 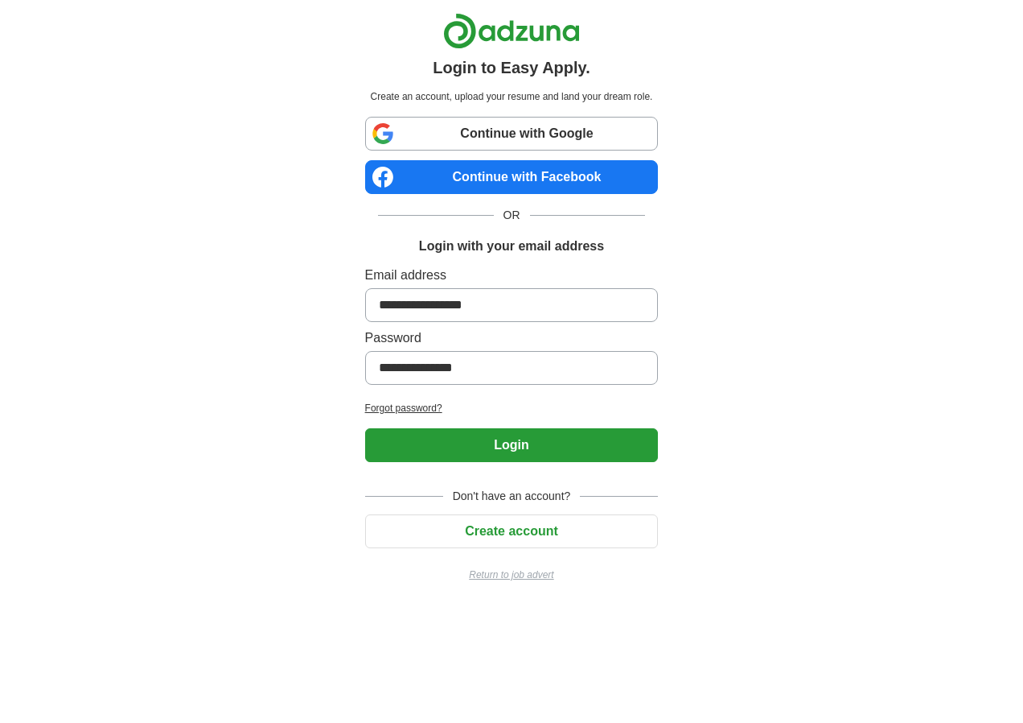 I want to click on a: Continue with Google, so click(x=512, y=134).